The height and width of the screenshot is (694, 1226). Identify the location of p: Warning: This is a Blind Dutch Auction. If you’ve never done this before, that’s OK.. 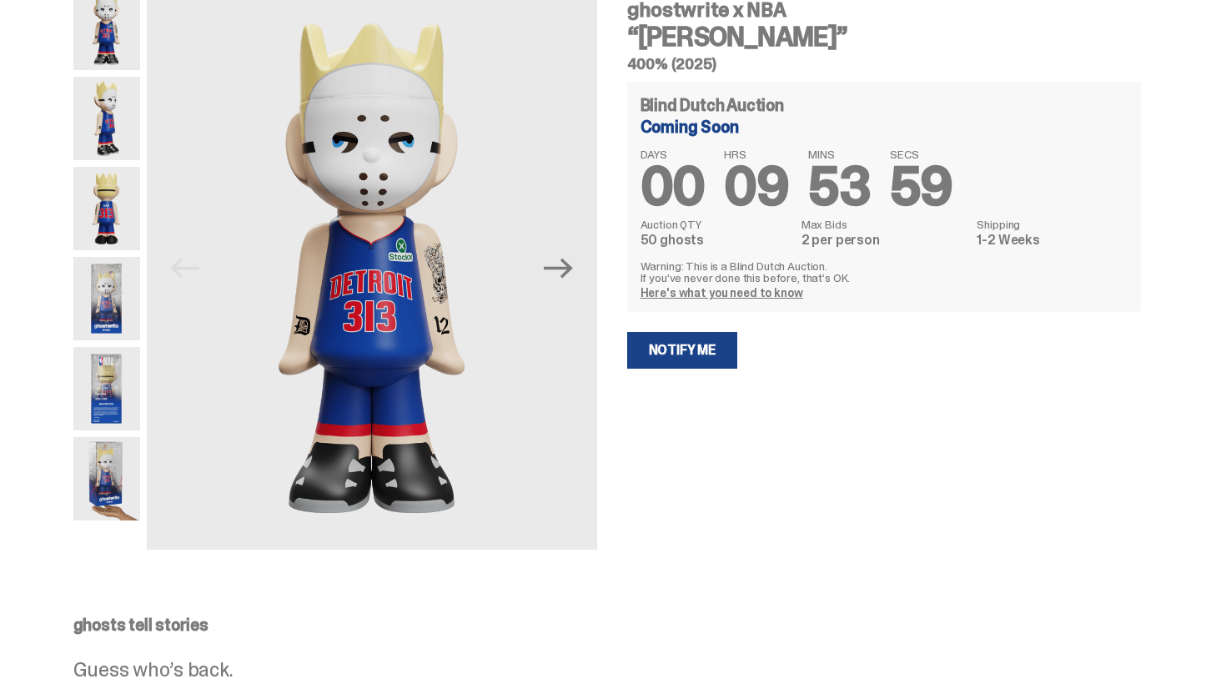
(884, 272).